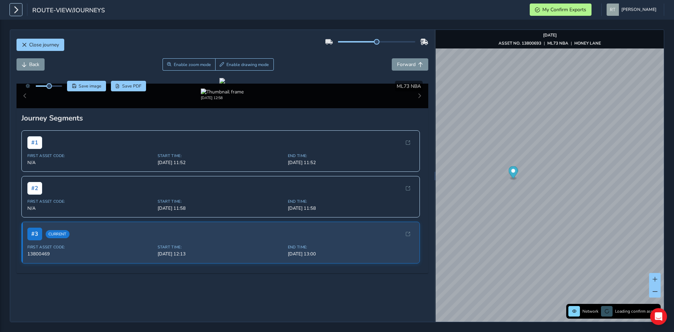 The height and width of the screenshot is (332, 674). Describe the element at coordinates (520, 43) in the screenshot. I see `strong: ASSET NO. 13800693` at that location.